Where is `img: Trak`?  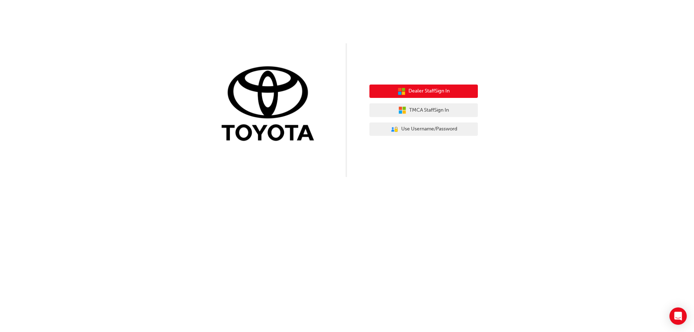 img: Trak is located at coordinates (270, 104).